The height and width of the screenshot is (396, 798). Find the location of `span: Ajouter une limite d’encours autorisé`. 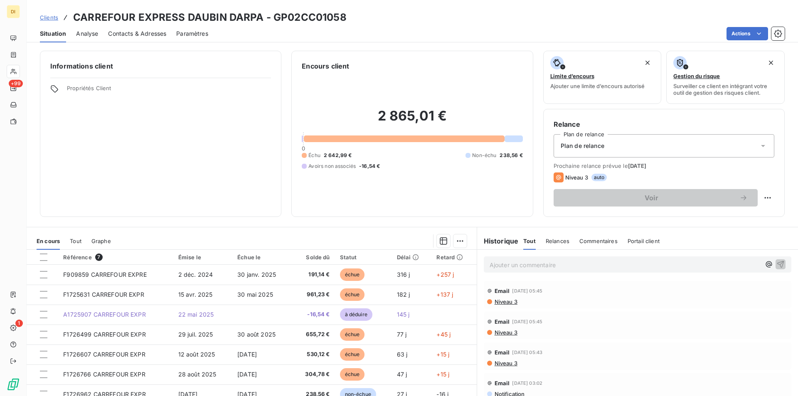

span: Ajouter une limite d’encours autorisé is located at coordinates (597, 86).